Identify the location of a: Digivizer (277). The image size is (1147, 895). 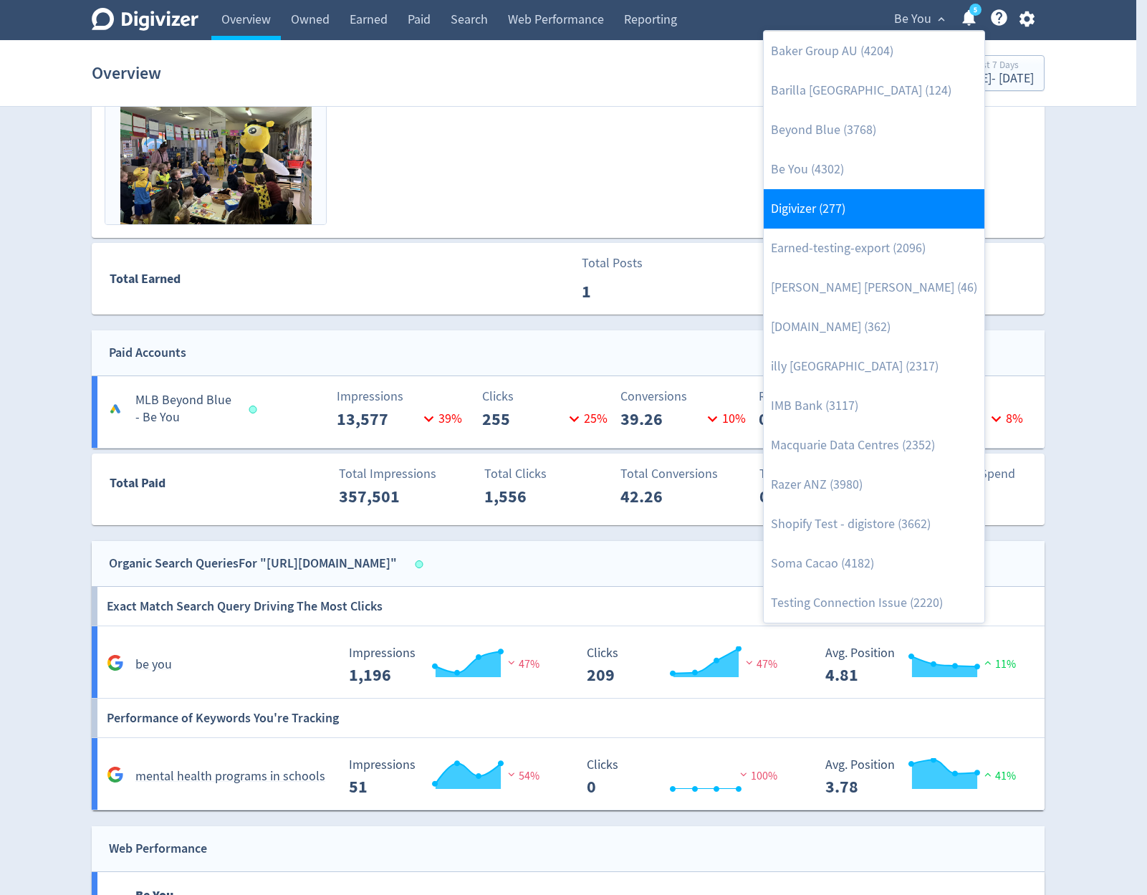
(874, 208).